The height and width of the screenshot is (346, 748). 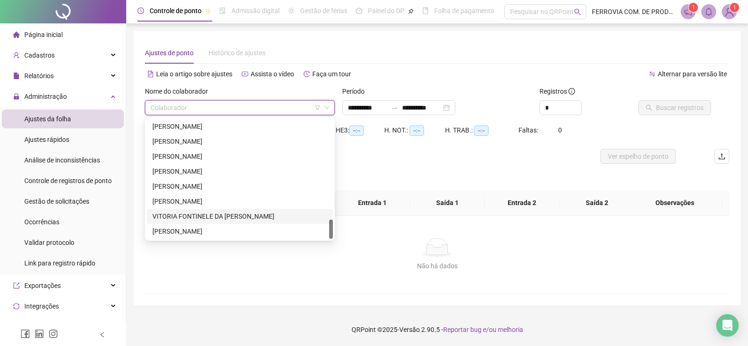 What do you see at coordinates (410, 329) in the screenshot?
I see `span: Versão` at bounding box center [410, 329].